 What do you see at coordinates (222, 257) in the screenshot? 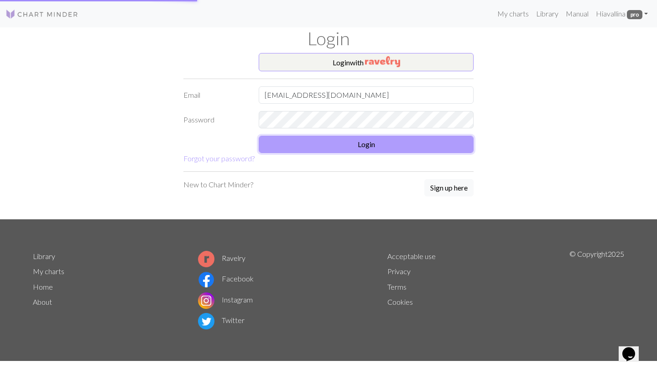
I see `a: Ravelry` at bounding box center [222, 257].